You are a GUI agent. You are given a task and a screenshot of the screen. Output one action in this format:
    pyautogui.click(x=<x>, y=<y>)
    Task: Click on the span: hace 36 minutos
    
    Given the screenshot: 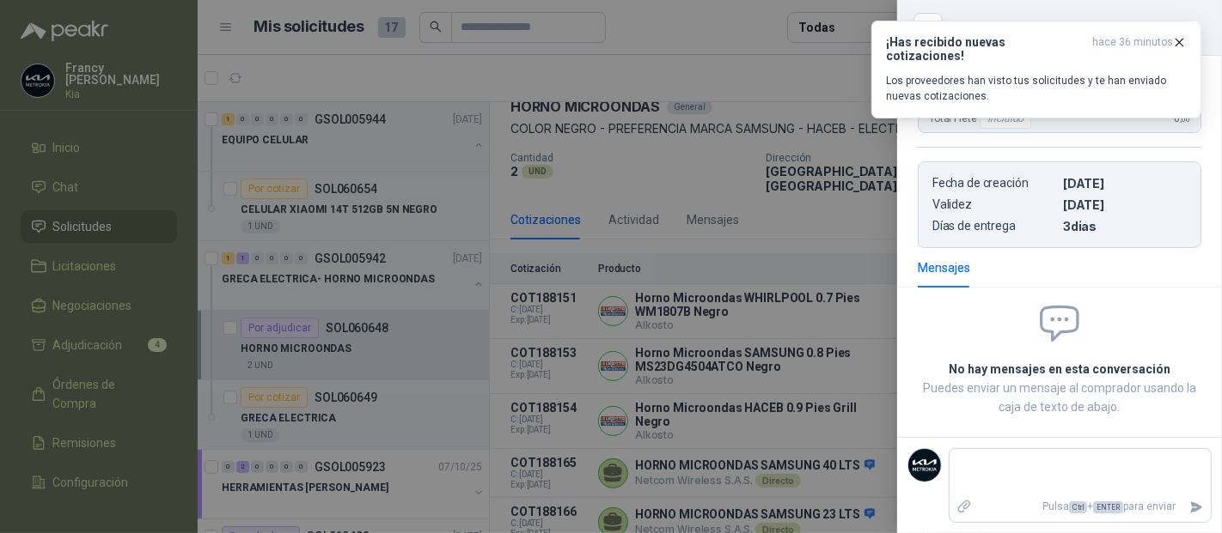 What is the action you would take?
    pyautogui.click(x=1132, y=49)
    